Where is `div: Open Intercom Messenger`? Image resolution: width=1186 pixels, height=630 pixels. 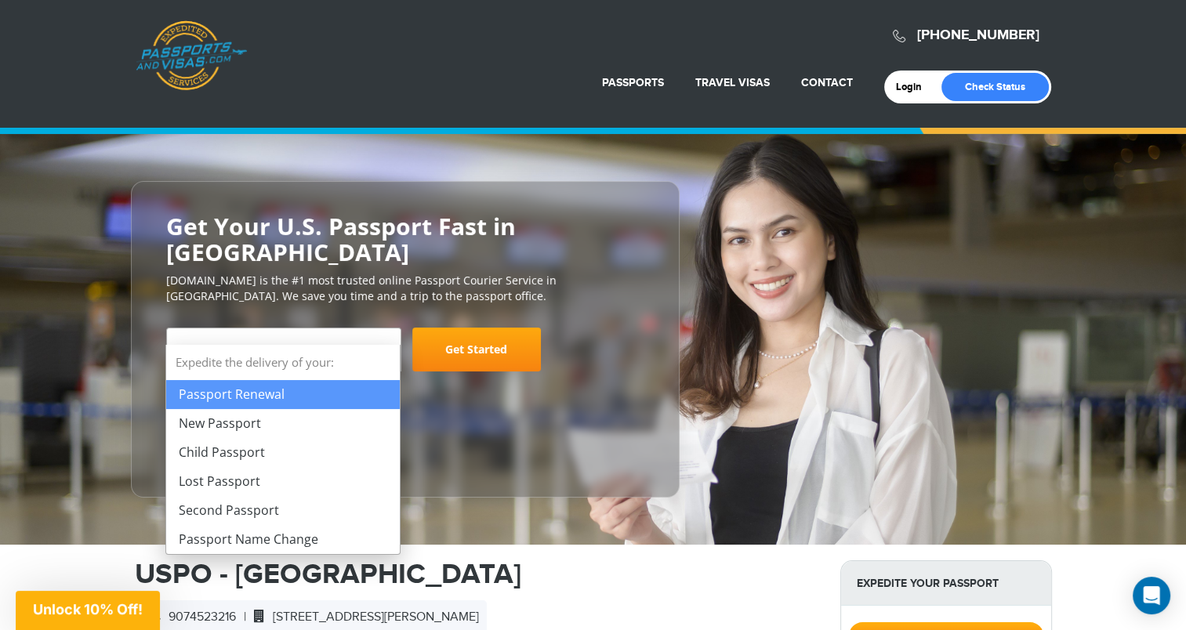 div: Open Intercom Messenger is located at coordinates (1152, 596).